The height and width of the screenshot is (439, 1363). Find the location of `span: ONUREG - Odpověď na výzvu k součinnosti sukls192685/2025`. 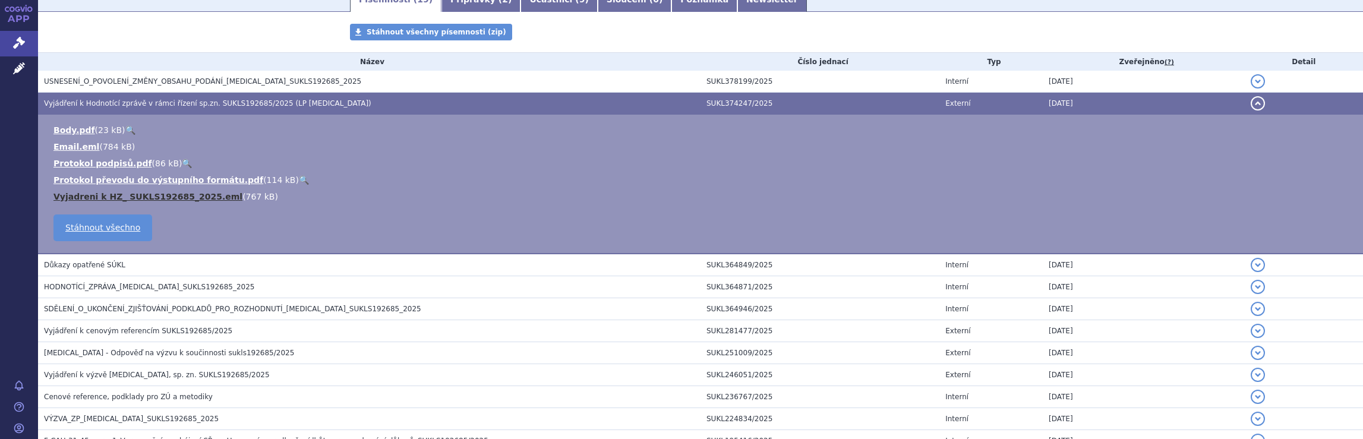

span: ONUREG - Odpověď na výzvu k součinnosti sukls192685/2025 is located at coordinates (169, 353).